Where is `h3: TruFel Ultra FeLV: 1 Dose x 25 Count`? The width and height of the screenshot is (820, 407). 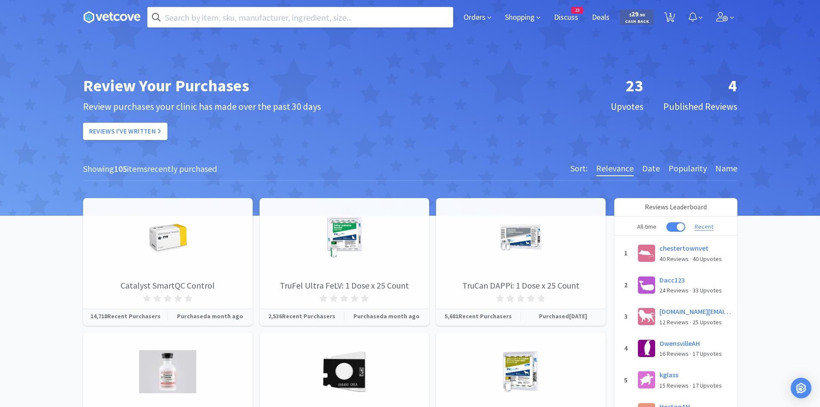
h3: TruFel Ultra FeLV: 1 Dose x 25 Count is located at coordinates (344, 285).